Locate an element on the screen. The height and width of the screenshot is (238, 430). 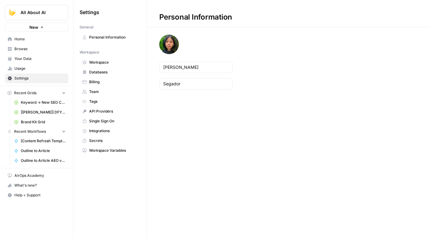
span: Usage is located at coordinates (40, 69).